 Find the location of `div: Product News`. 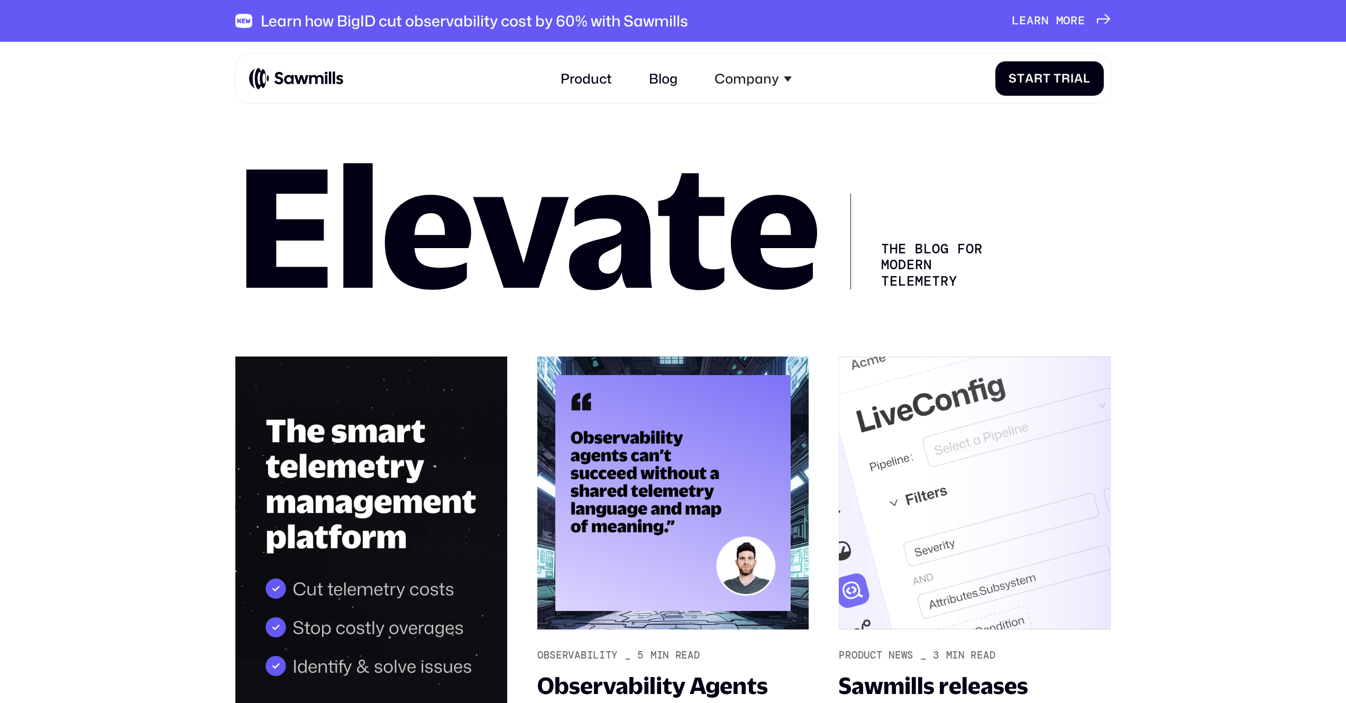

div: Product News is located at coordinates (876, 655).